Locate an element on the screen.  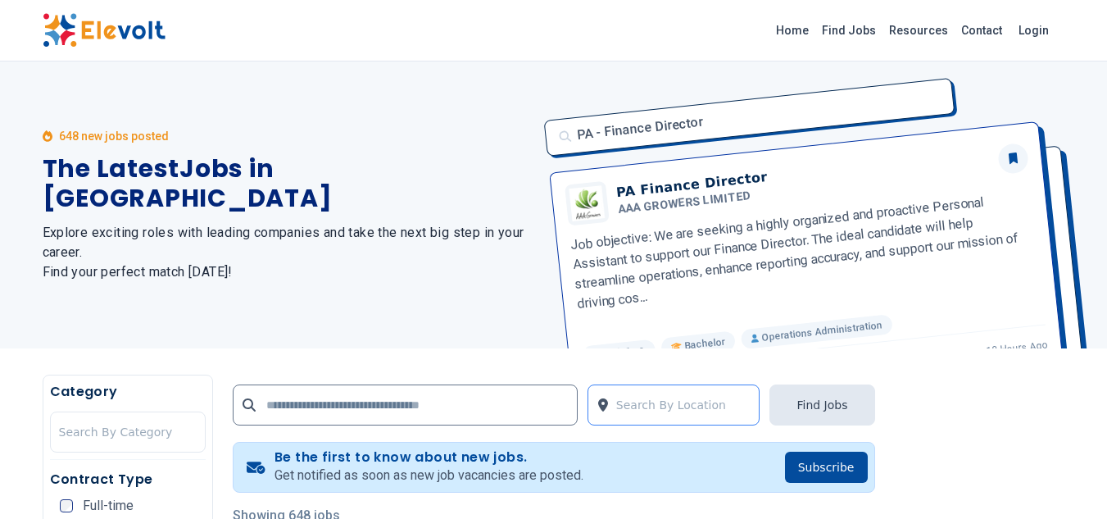
h5: Contract Type is located at coordinates (128, 479).